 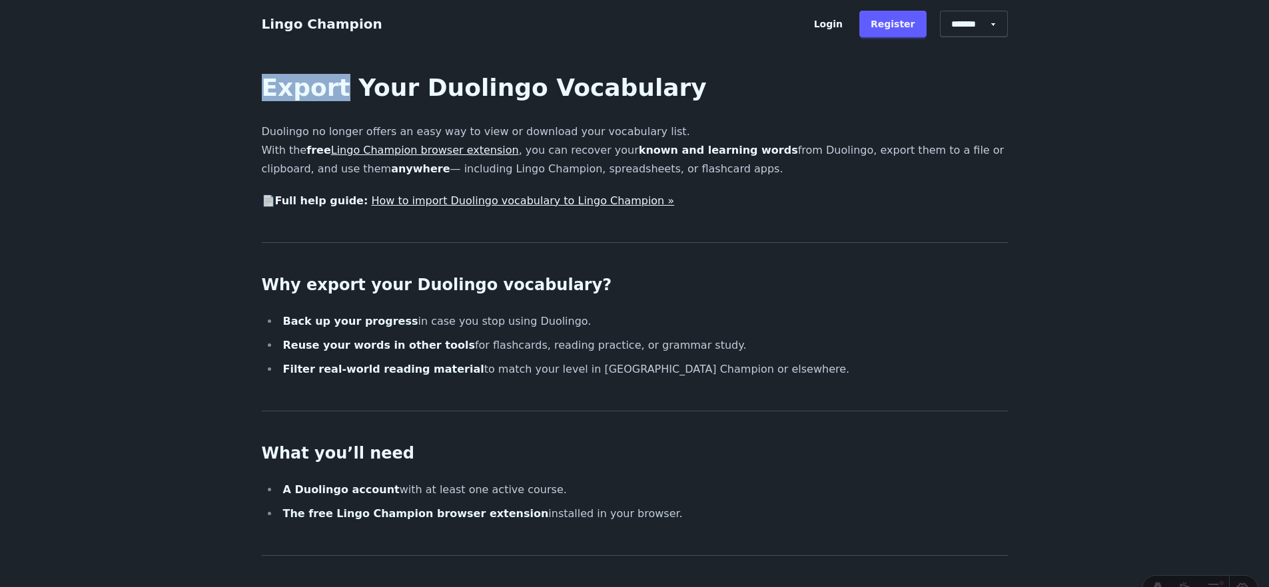 What do you see at coordinates (643, 346) in the screenshot?
I see `li: for flashcards, reading practice, or grammar study.` at bounding box center [643, 346].